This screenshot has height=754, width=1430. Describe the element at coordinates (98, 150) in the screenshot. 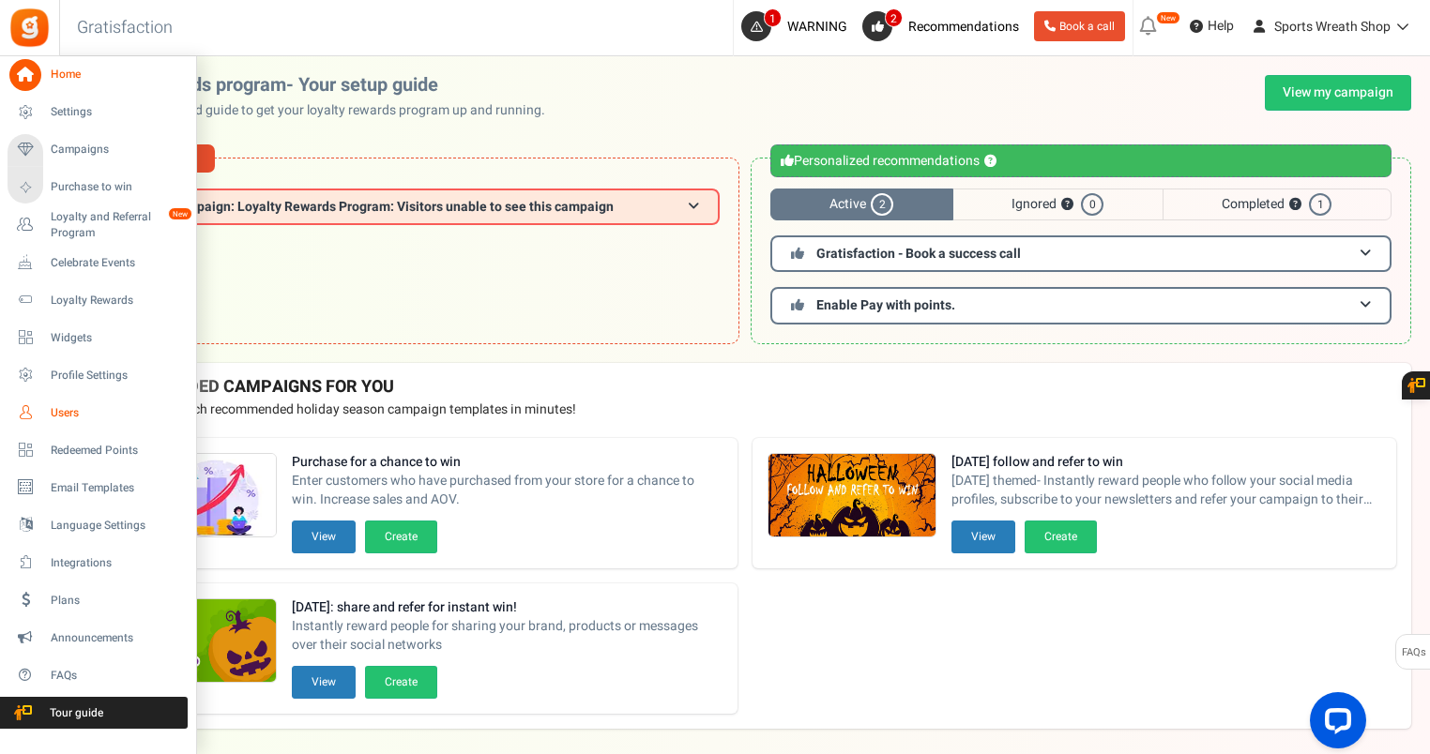

I see `a: Campaigns` at that location.